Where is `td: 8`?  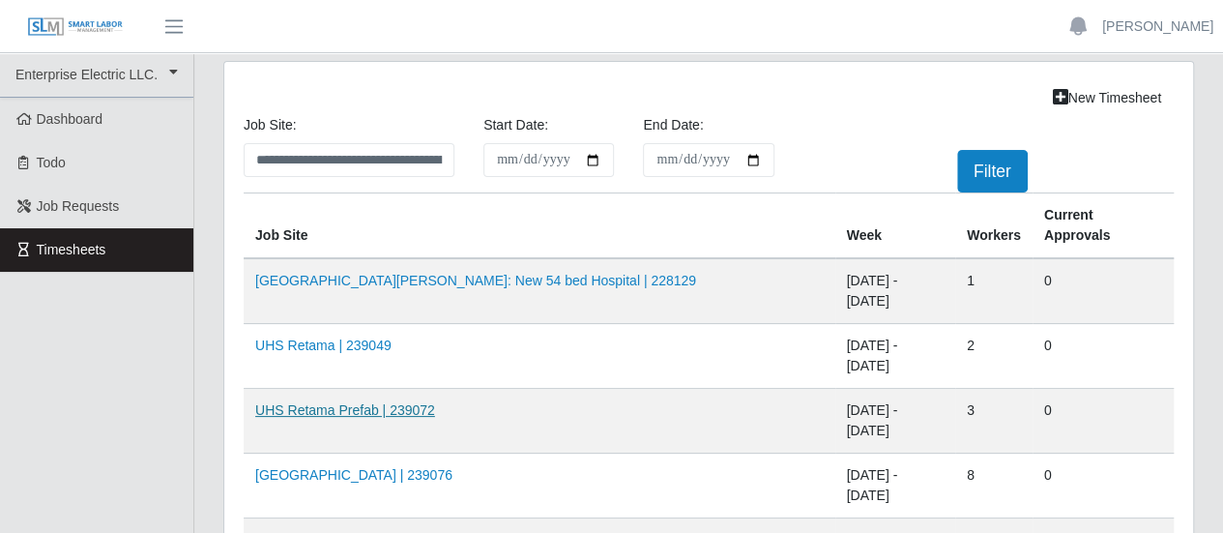 td: 8 is located at coordinates (994, 485).